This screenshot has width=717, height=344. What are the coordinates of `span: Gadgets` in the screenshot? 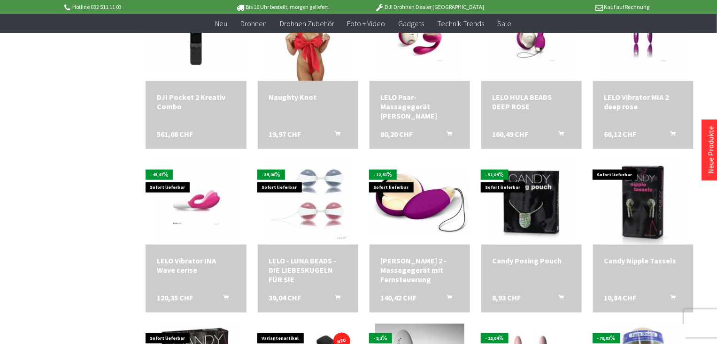 It's located at (411, 23).